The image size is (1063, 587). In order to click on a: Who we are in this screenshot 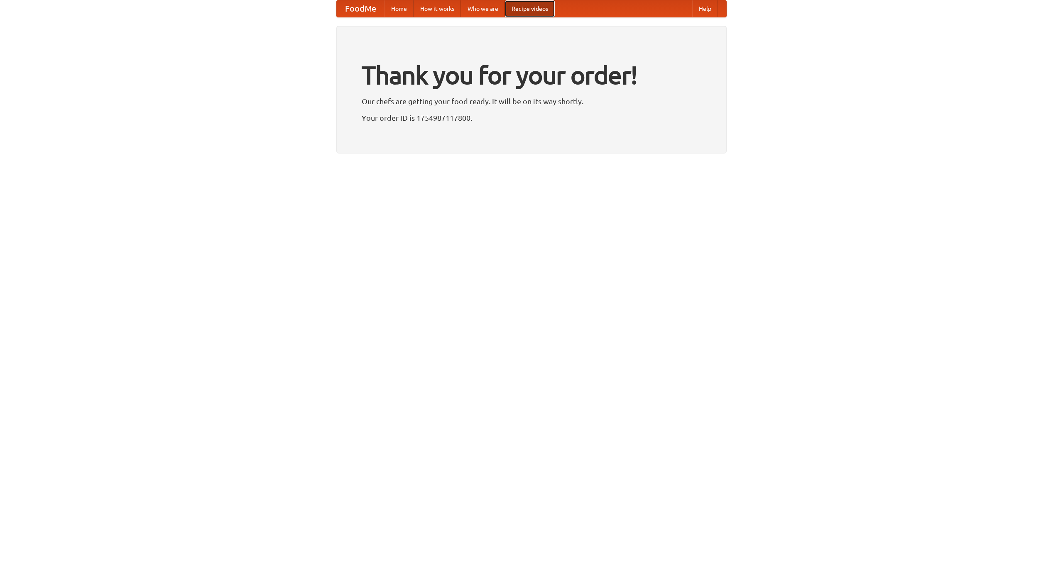, I will do `click(483, 9)`.